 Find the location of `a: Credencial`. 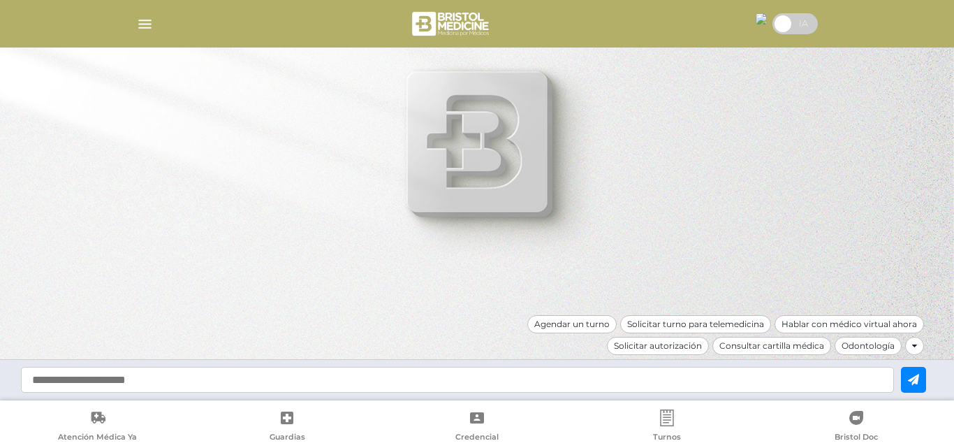

a: Credencial is located at coordinates (477, 427).